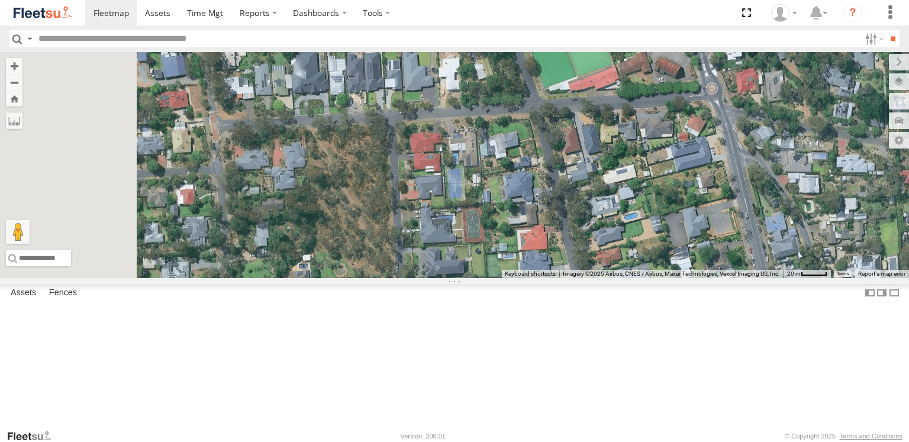  Describe the element at coordinates (871, 436) in the screenshot. I see `a: Terms and Conditions` at that location.